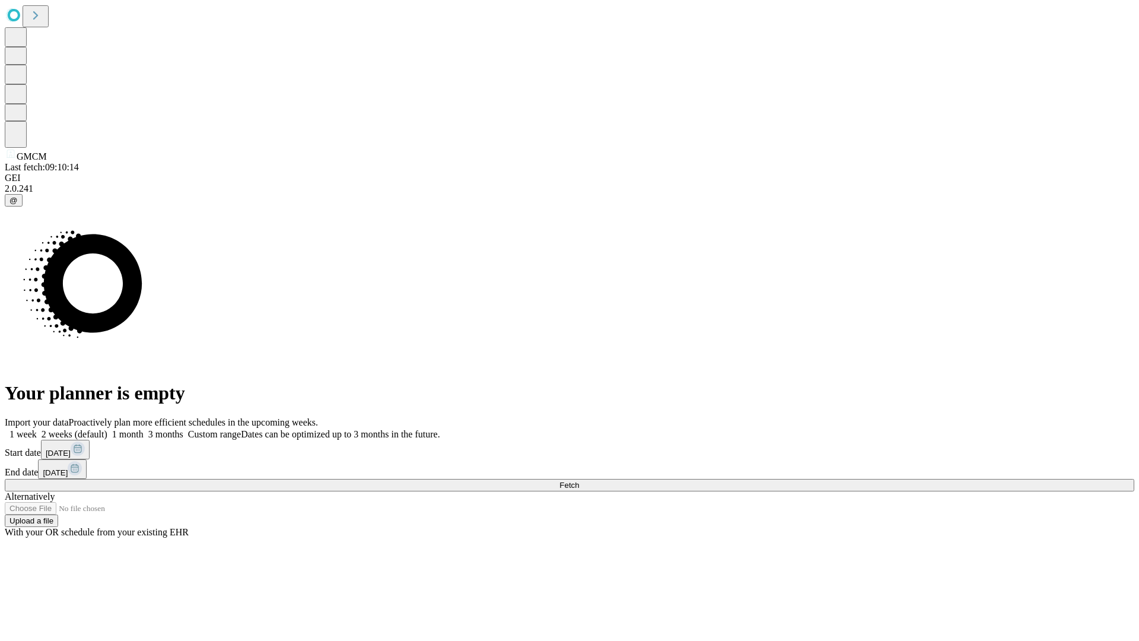  What do you see at coordinates (42, 167) in the screenshot?
I see `span: Last fetch: 09:10:14` at bounding box center [42, 167].